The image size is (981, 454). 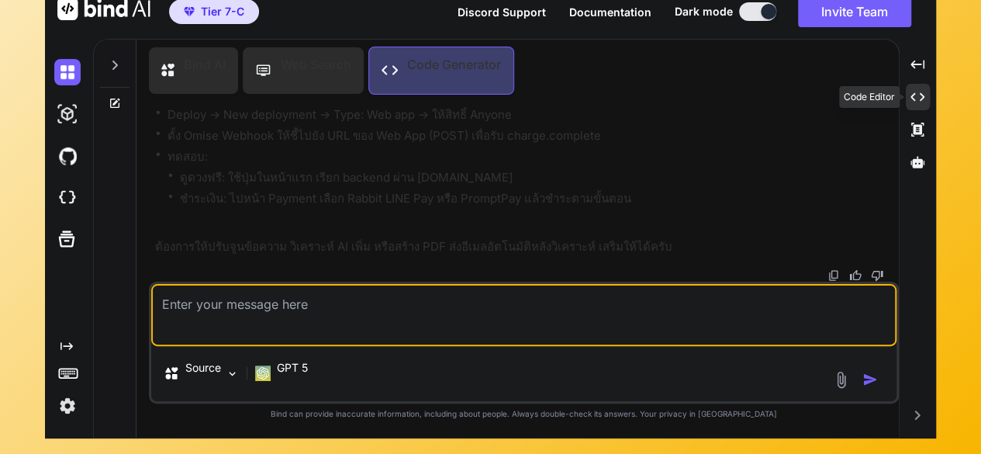 What do you see at coordinates (531, 135) in the screenshot?
I see `li: ตั้ง Omise Webhook ให้ชี้ไปยัง URL ของ Web App (POST) เพื่อรับ charge.complete` at bounding box center [531, 135].